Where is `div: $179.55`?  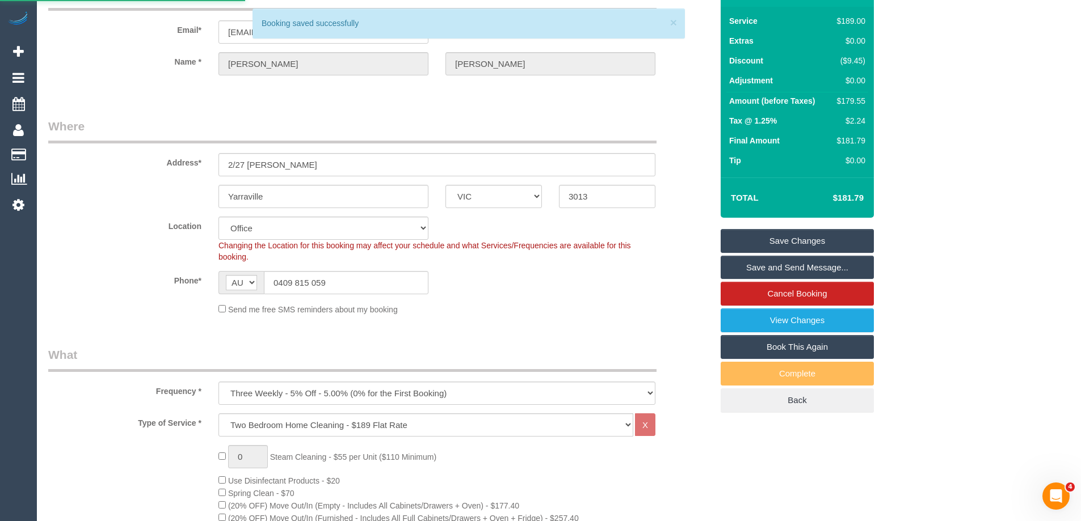 div: $179.55 is located at coordinates (849, 101).